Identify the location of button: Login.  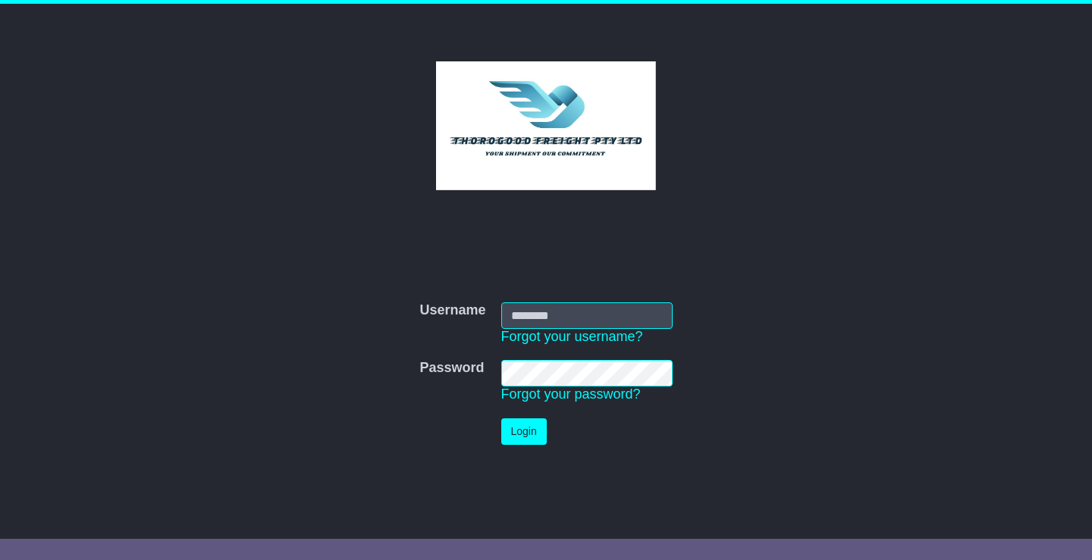
(524, 431).